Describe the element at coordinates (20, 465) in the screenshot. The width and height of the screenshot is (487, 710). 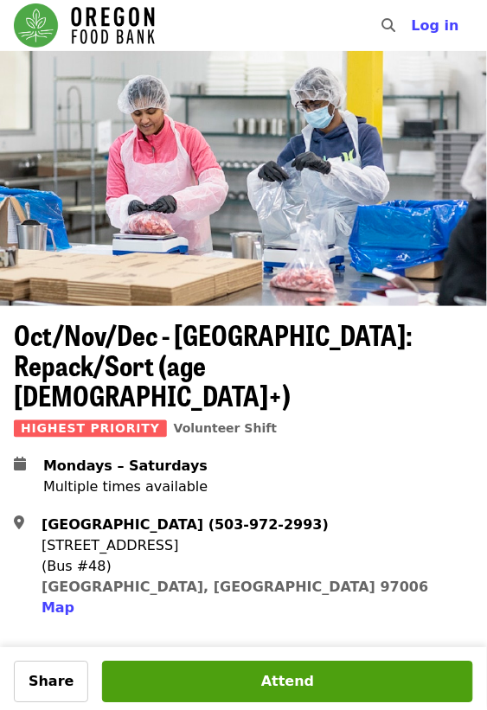
I see `i: calendar icon` at that location.